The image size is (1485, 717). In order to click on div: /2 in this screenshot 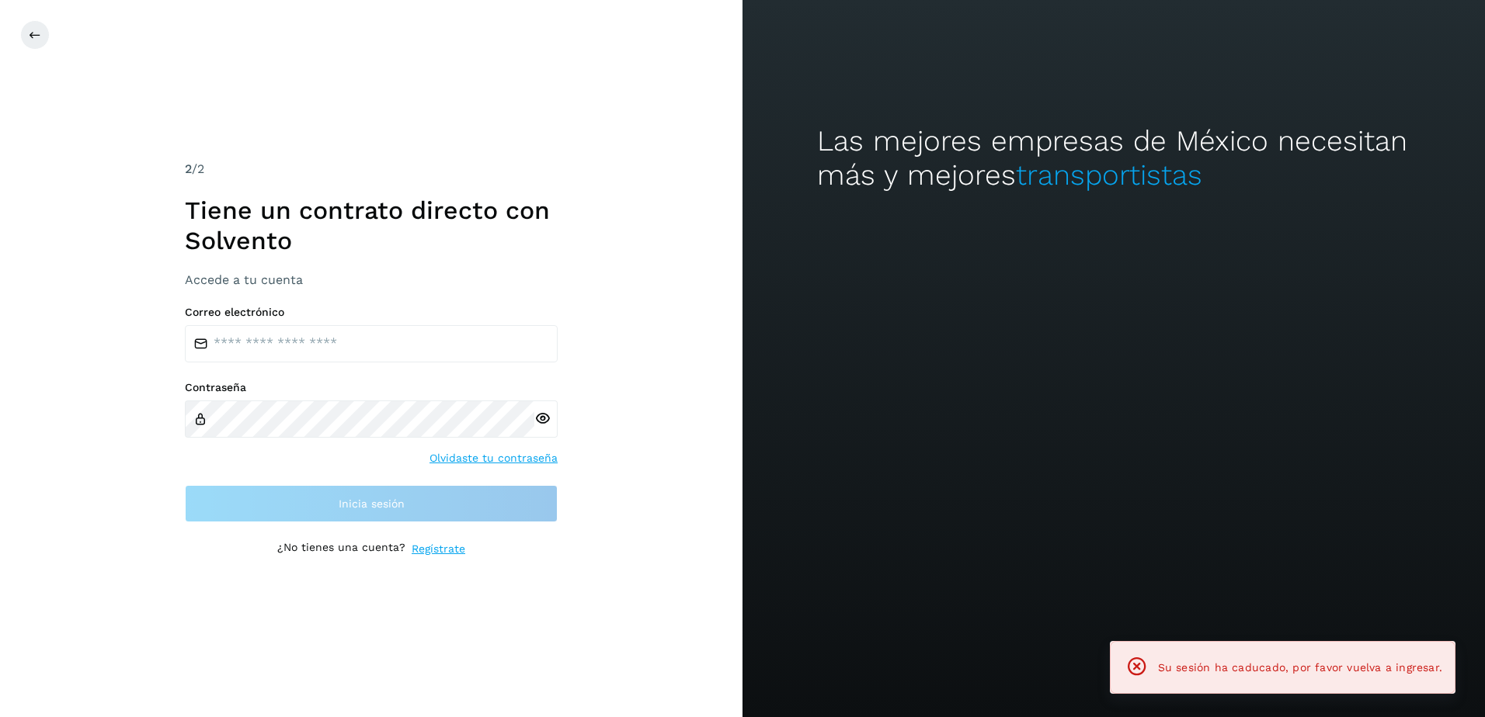, I will do `click(371, 169)`.